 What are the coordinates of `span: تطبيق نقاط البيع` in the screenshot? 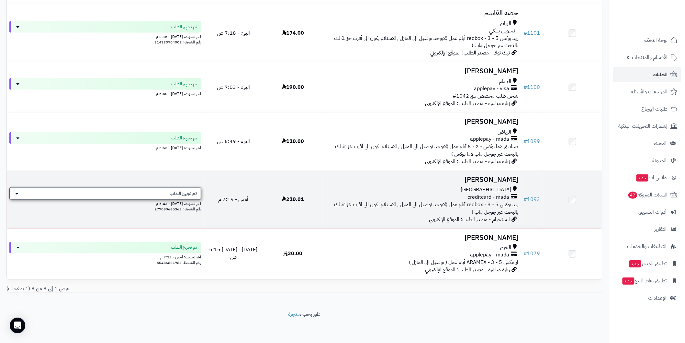 It's located at (644, 280).